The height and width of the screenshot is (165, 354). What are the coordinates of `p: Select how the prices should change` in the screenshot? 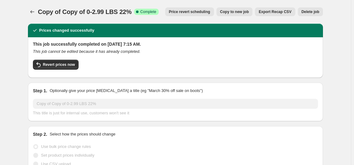 It's located at (83, 134).